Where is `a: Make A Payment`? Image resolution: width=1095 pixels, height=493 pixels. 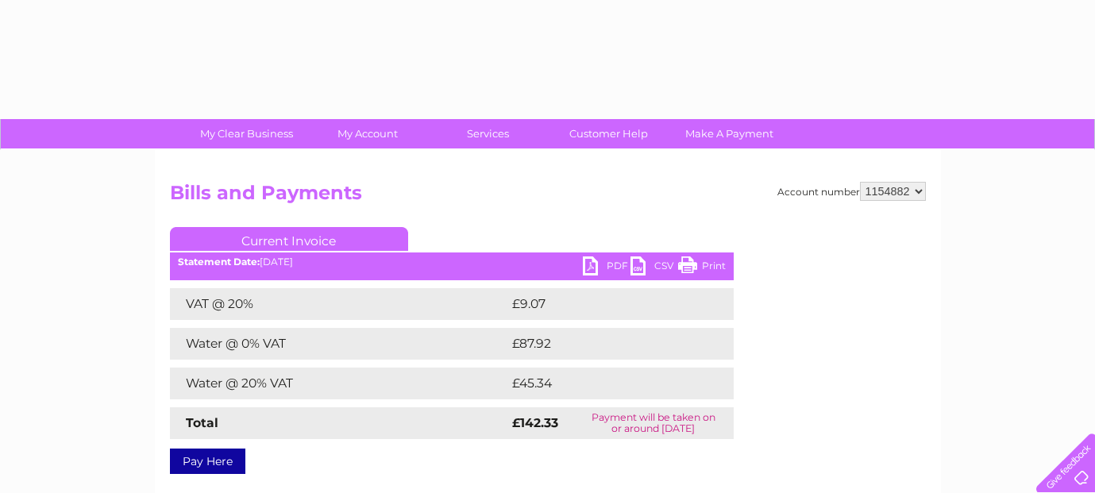 a: Make A Payment is located at coordinates (729, 133).